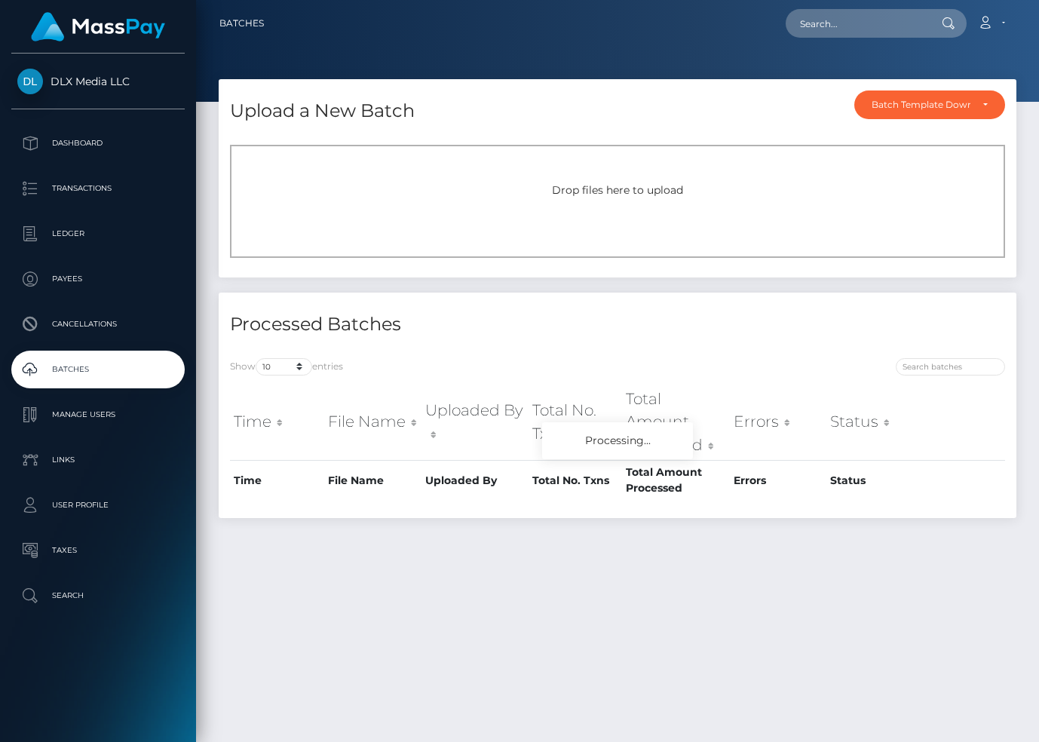 The width and height of the screenshot is (1039, 742). I want to click on a: Cancellations, so click(98, 324).